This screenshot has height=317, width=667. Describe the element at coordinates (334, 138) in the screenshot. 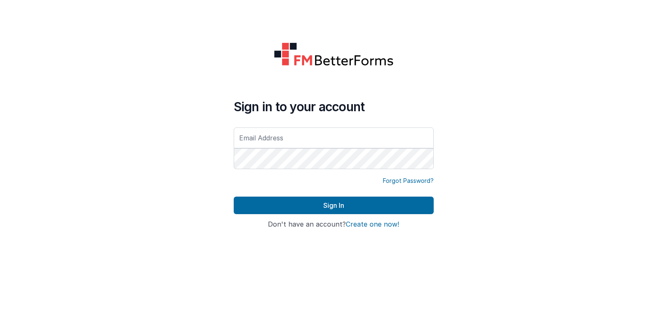

I see `input: Email Address` at that location.